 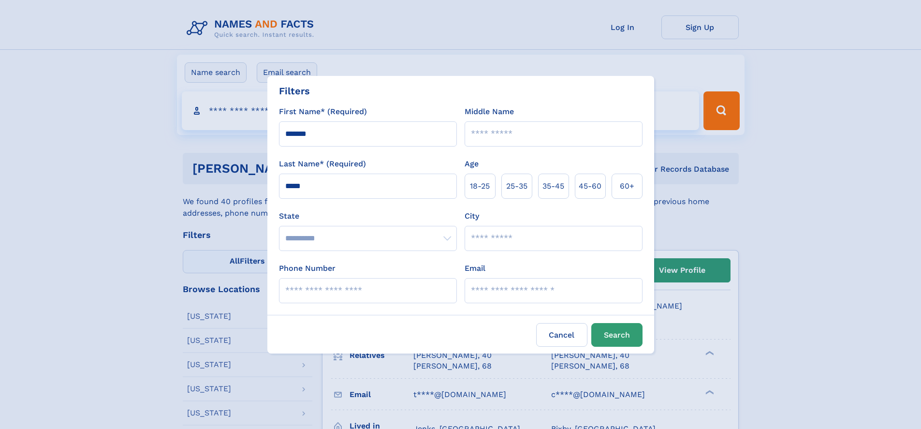 What do you see at coordinates (562, 335) in the screenshot?
I see `label: Cancel` at bounding box center [562, 335].